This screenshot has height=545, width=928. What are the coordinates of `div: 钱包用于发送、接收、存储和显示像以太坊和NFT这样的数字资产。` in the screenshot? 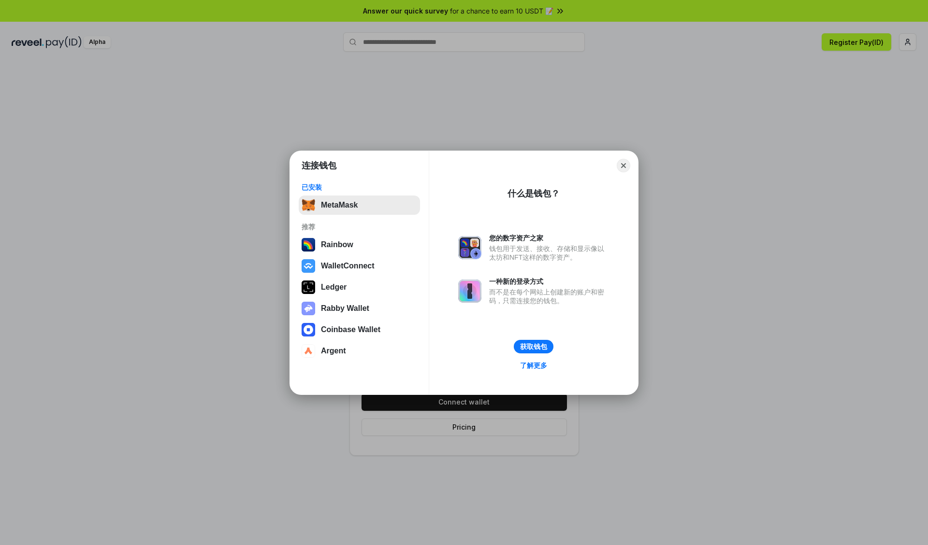 It's located at (549, 253).